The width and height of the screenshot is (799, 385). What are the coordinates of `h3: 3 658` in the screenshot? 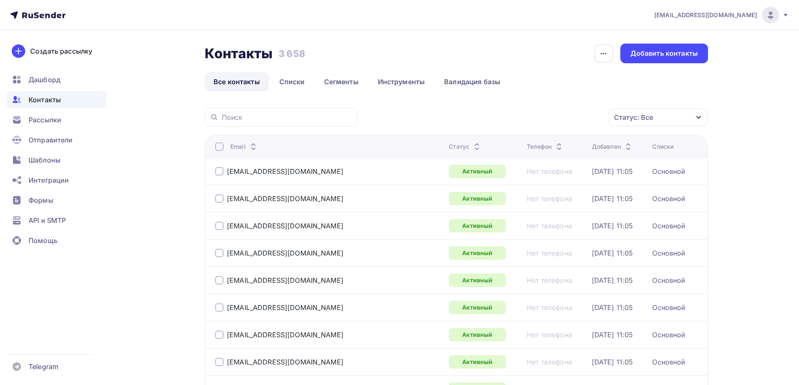 It's located at (292, 54).